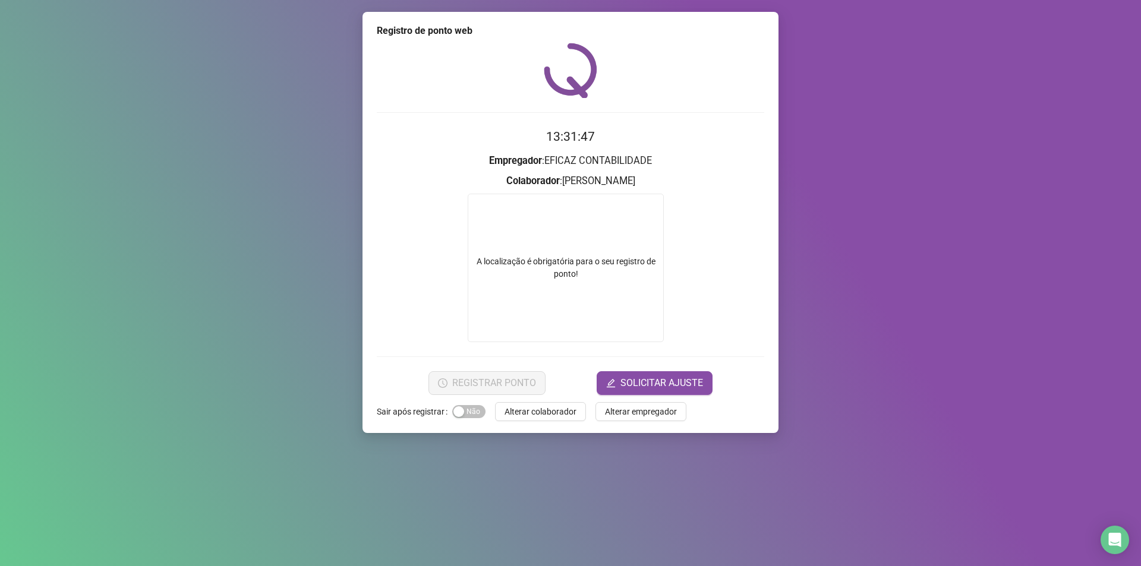  I want to click on time: 13:31:47, so click(570, 137).